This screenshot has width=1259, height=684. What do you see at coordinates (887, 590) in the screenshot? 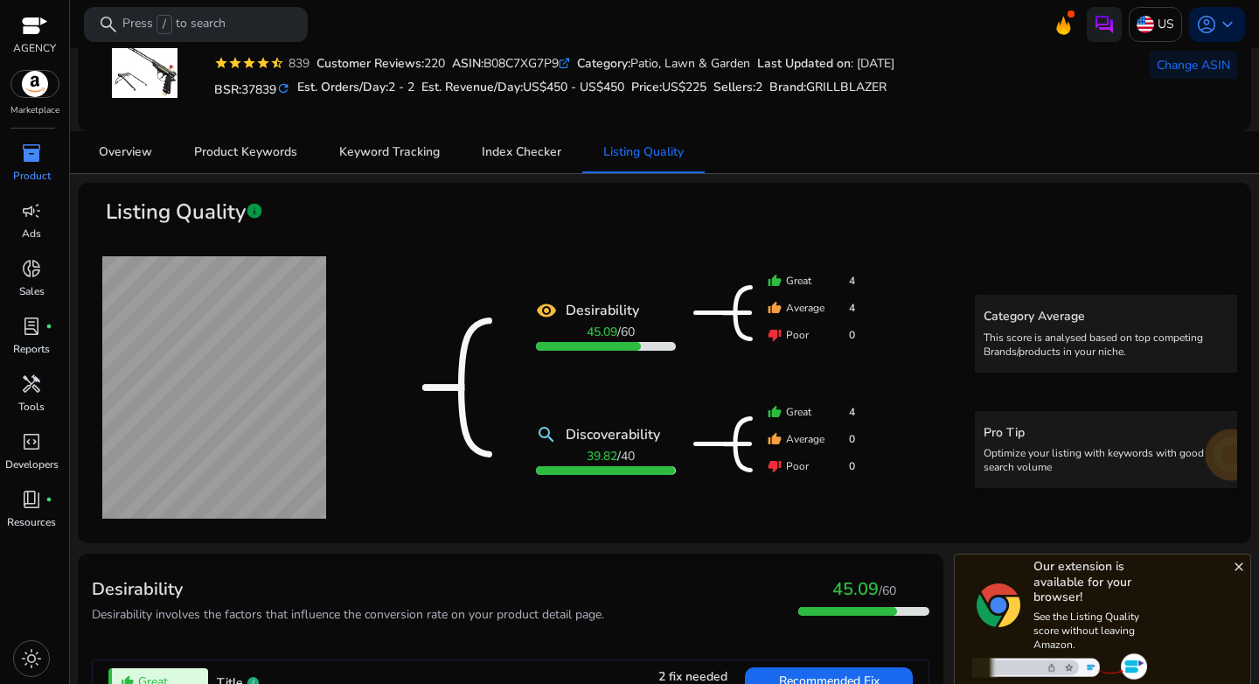
I see `span: /60` at bounding box center [887, 590].